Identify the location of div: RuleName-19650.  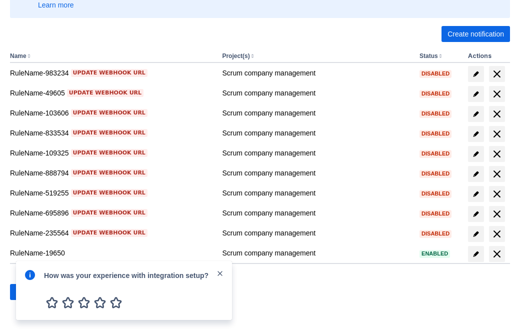
(112, 253).